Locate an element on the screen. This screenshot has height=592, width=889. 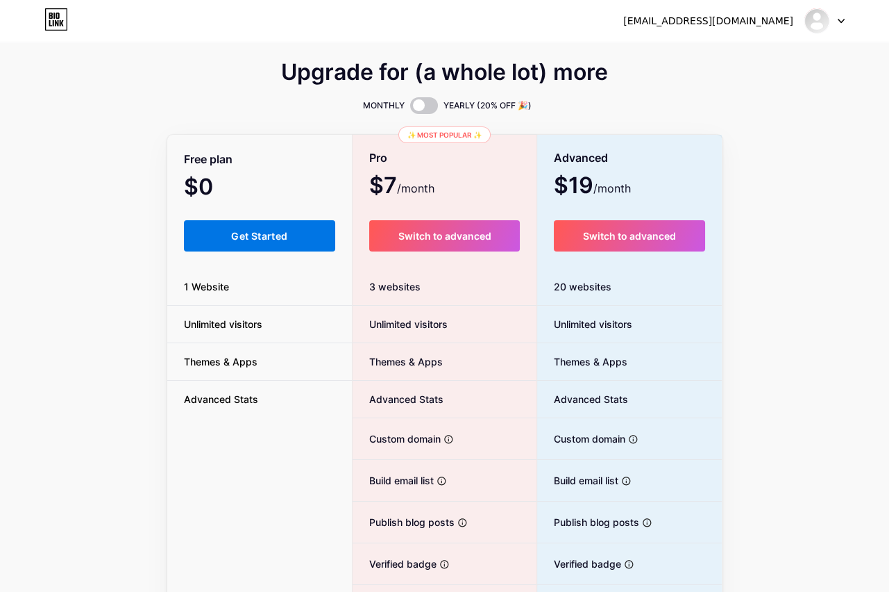
span: Free plan is located at coordinates (208, 159).